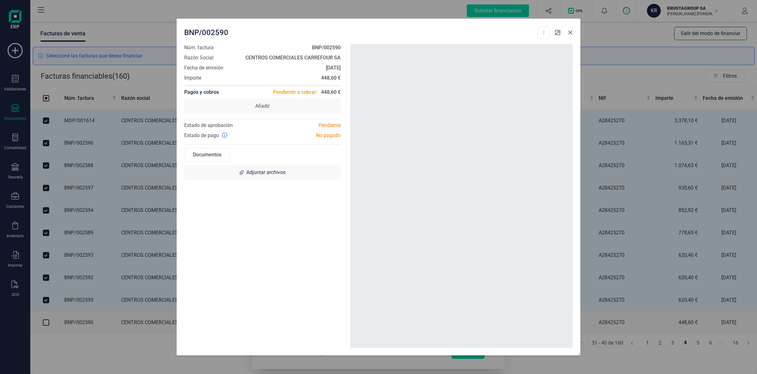 The height and width of the screenshot is (374, 757). I want to click on strong: 448,60 €, so click(331, 78).